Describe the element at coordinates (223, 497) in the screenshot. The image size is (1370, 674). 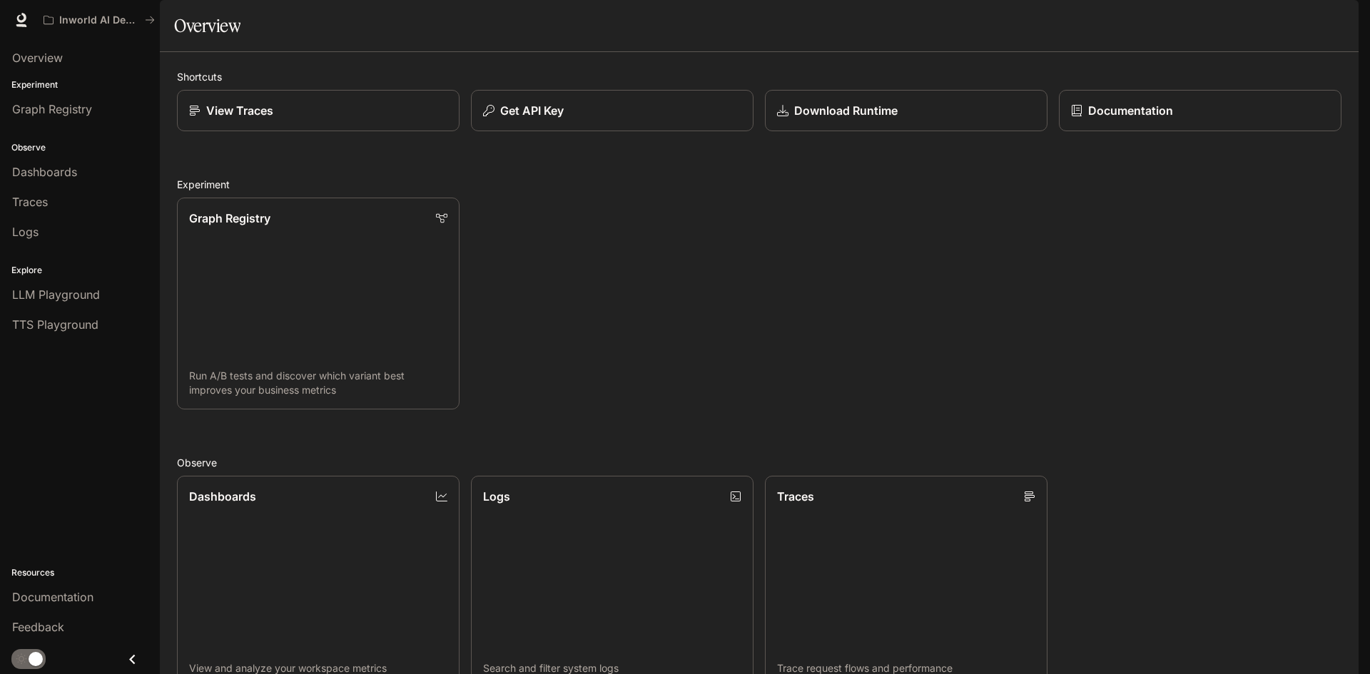
I see `p: Dashboards` at that location.